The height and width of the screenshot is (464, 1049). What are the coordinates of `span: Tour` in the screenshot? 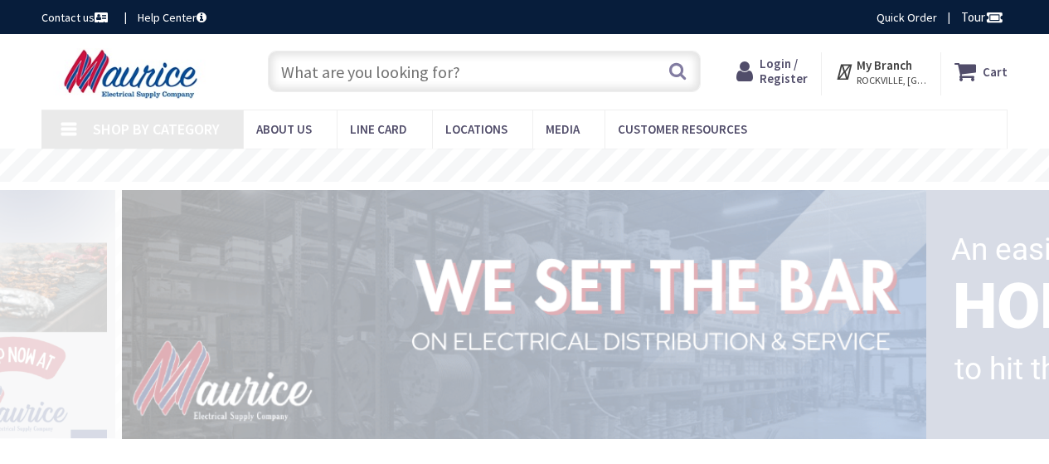 It's located at (982, 17).